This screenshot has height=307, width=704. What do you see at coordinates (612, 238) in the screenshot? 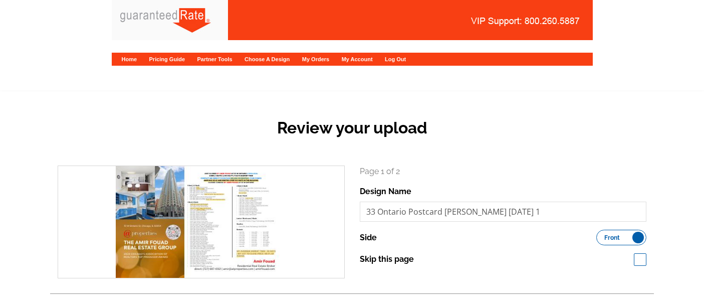
I see `span: Front` at bounding box center [612, 238].